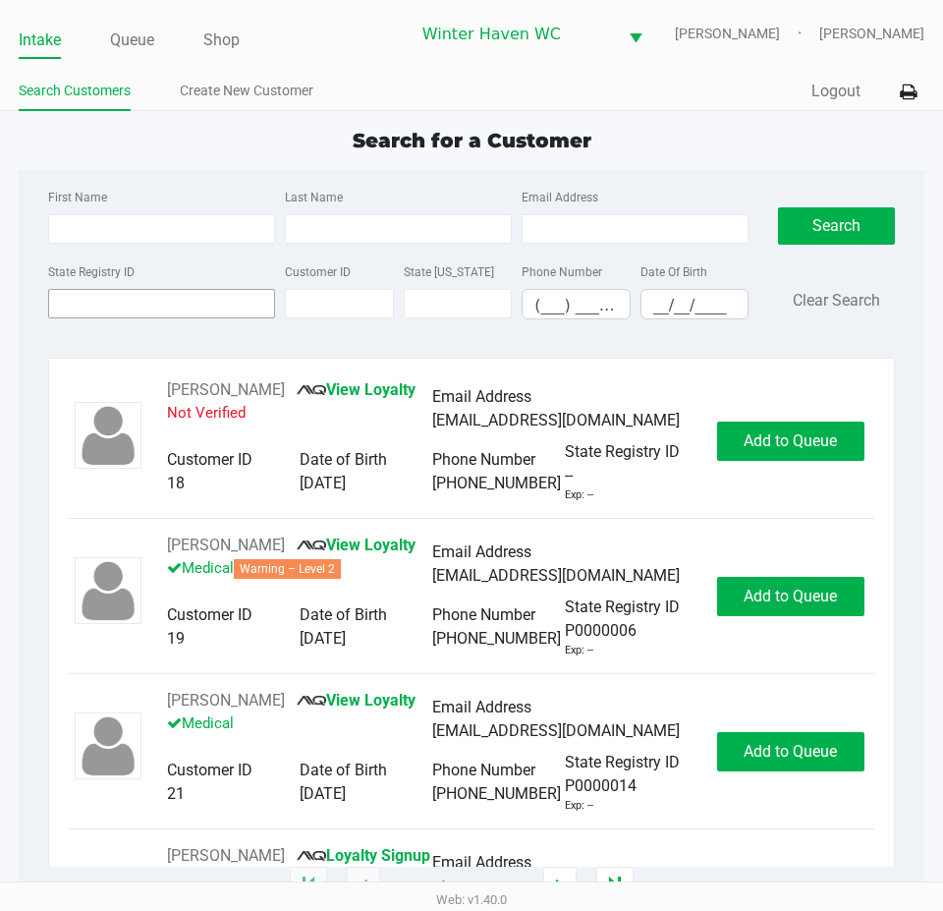 This screenshot has width=943, height=911. I want to click on a: Queue, so click(132, 40).